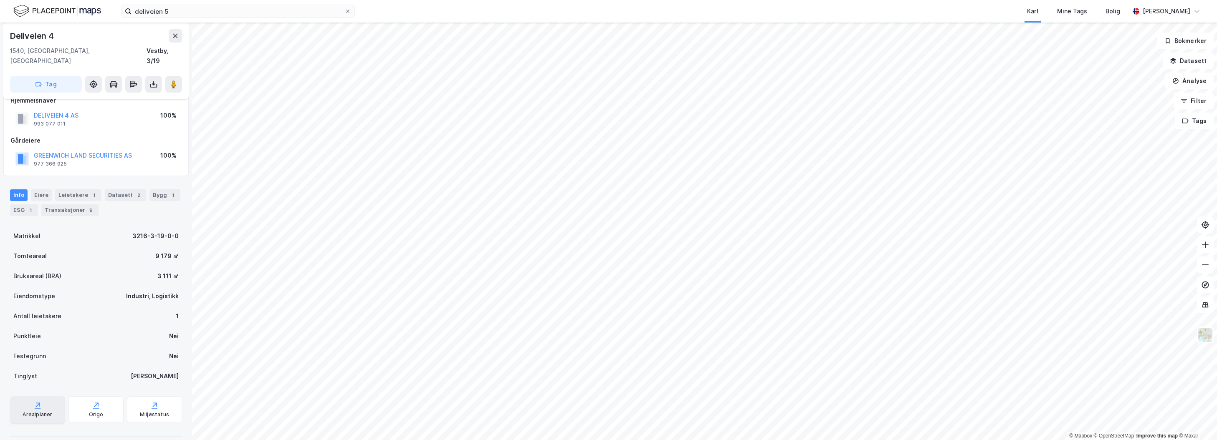 This screenshot has width=1217, height=440. I want to click on div: Festegrunn, so click(30, 356).